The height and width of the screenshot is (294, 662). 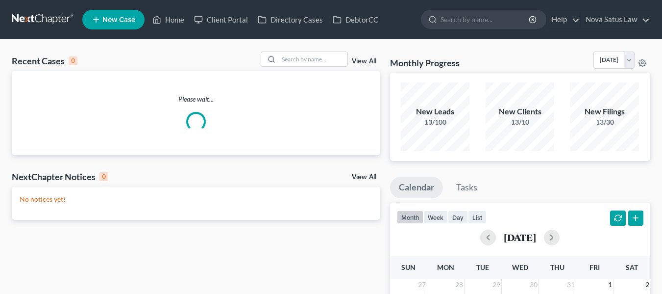 I want to click on button: list, so click(x=477, y=217).